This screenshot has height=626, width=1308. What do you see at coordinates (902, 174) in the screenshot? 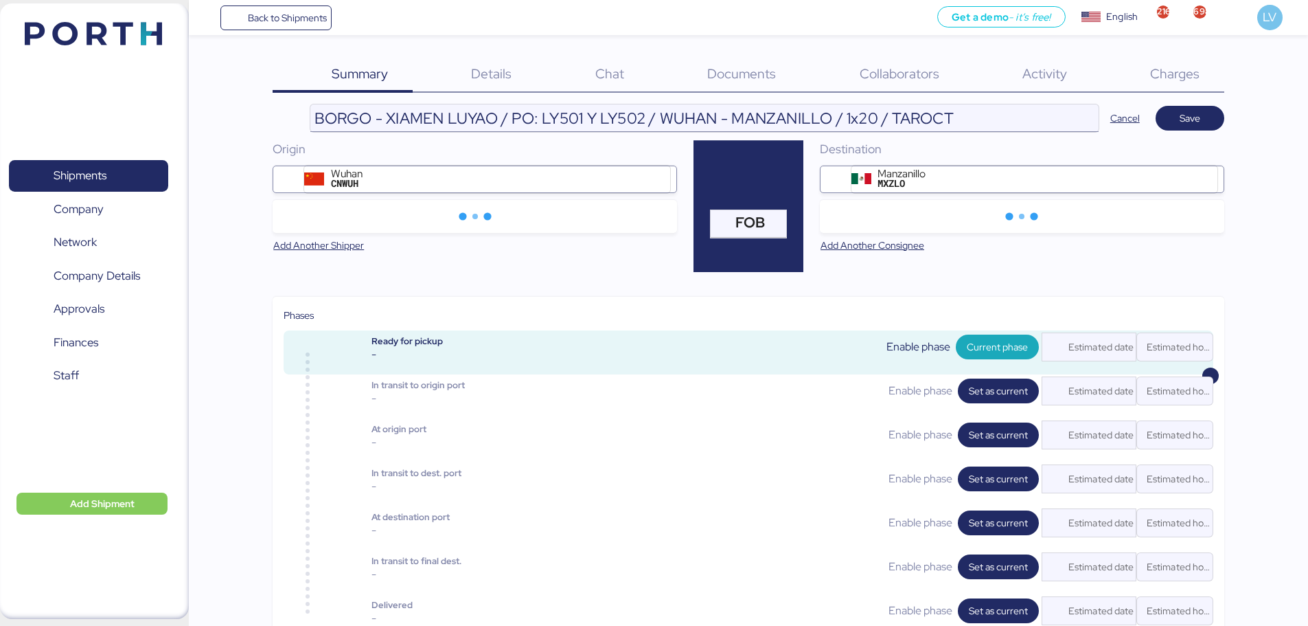
I see `div: Manzanillo` at bounding box center [902, 174].